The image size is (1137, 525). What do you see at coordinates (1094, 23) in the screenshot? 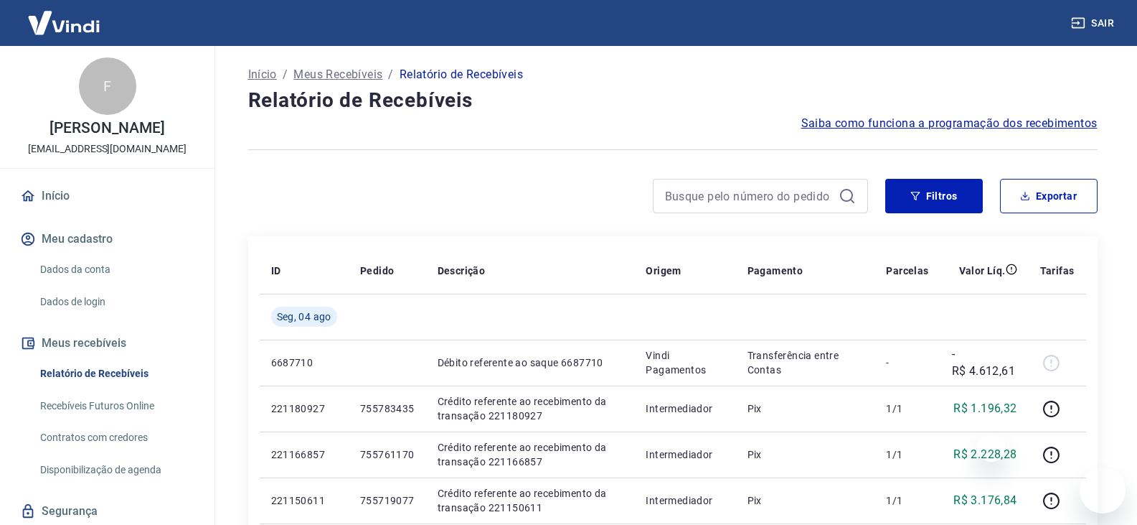
I see `button: Sair` at bounding box center [1094, 23].